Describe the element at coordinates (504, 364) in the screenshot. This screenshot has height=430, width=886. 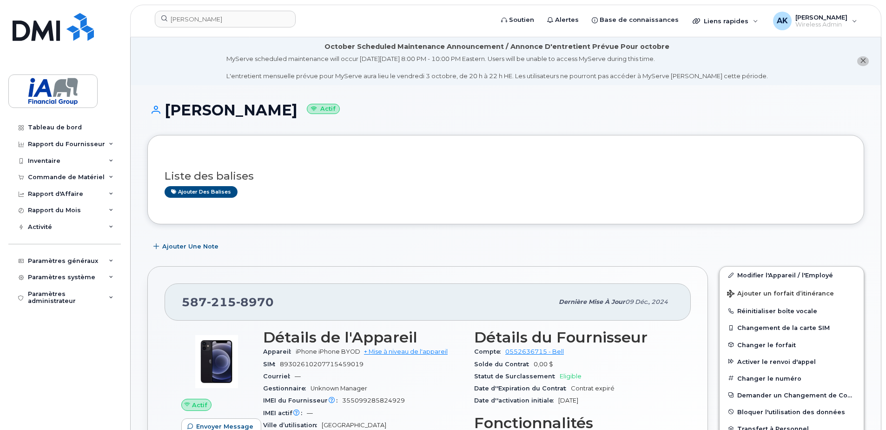
I see `span: Solde du Contrat` at that location.